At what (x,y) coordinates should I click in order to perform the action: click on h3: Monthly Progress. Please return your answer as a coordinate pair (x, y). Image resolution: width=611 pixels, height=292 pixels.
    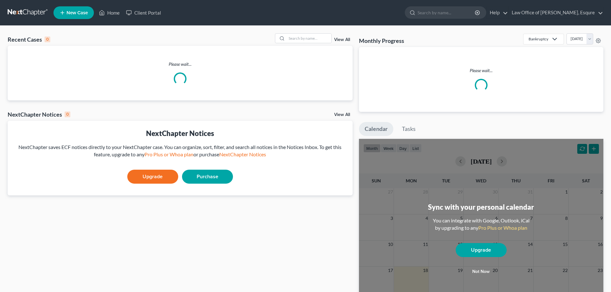
    Looking at the image, I should click on (381, 41).